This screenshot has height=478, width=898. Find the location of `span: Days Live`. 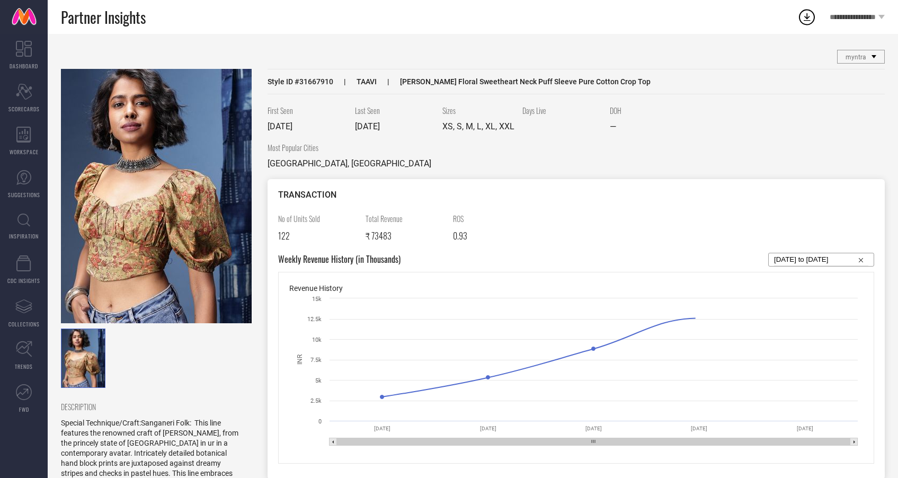

span: Days Live is located at coordinates (562, 110).